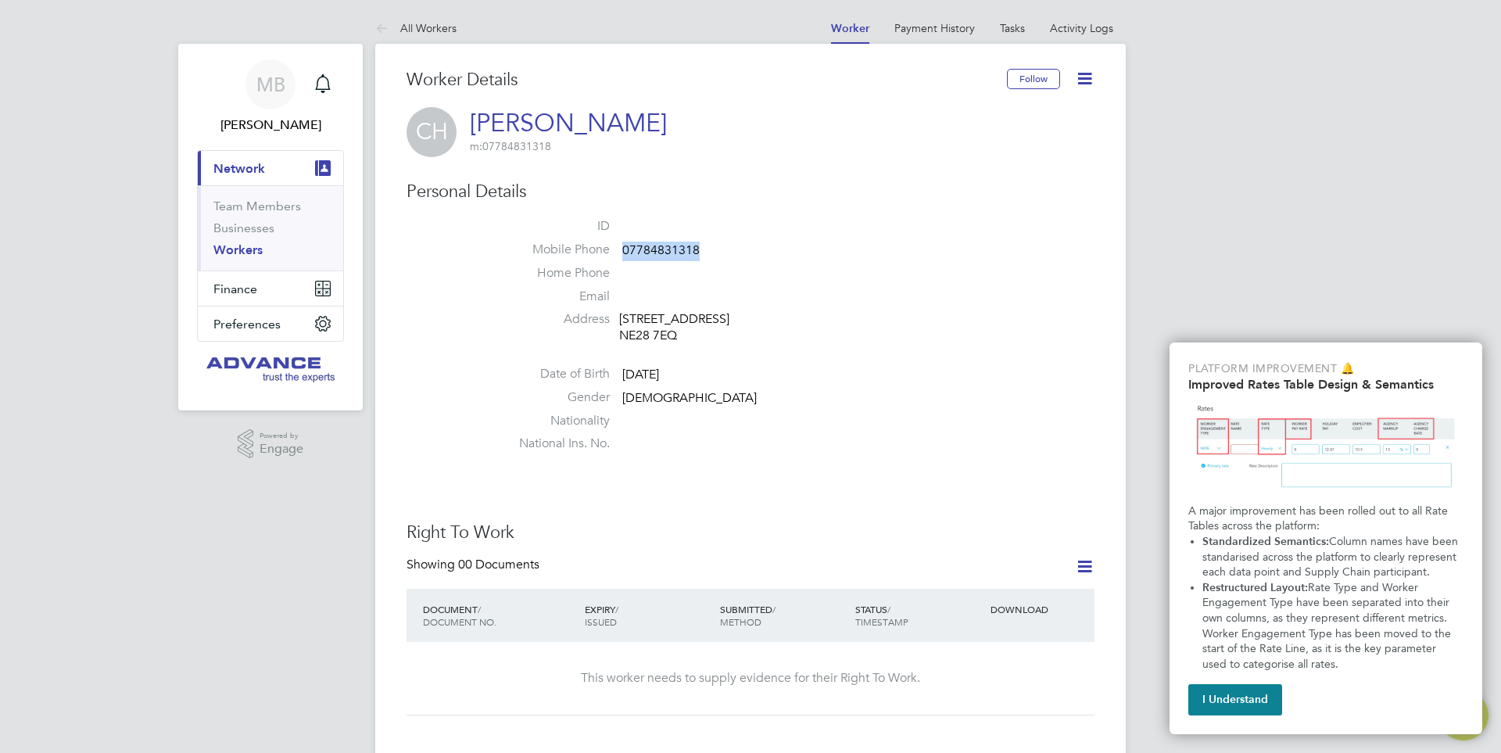  What do you see at coordinates (1326, 518) in the screenshot?
I see `p: A major improvement has been rolled out to all Rate Tables across the platform:` at bounding box center [1326, 518].